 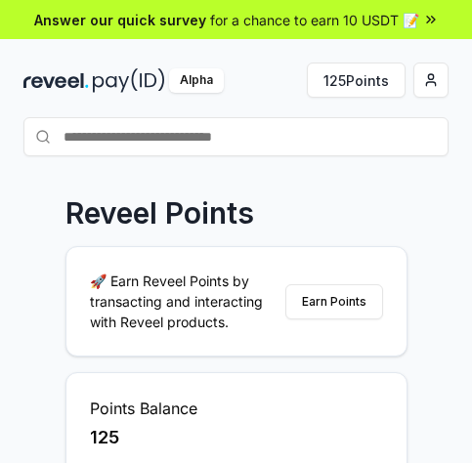 What do you see at coordinates (334, 302) in the screenshot?
I see `button: Earn Points` at bounding box center [334, 302].